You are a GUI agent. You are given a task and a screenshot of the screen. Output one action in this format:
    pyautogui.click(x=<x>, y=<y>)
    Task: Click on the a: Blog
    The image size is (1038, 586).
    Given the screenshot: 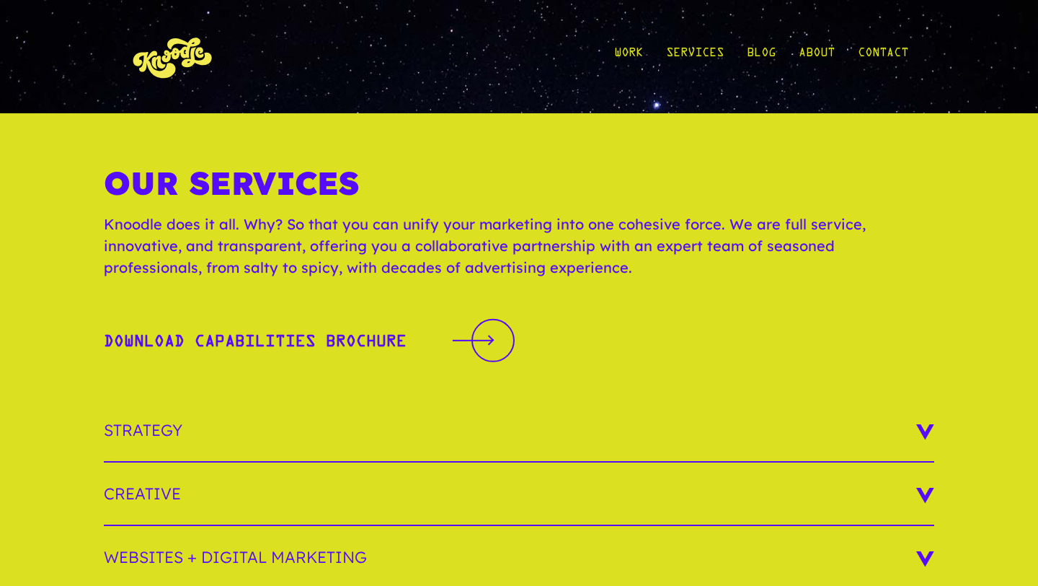 What is the action you would take?
    pyautogui.click(x=761, y=56)
    